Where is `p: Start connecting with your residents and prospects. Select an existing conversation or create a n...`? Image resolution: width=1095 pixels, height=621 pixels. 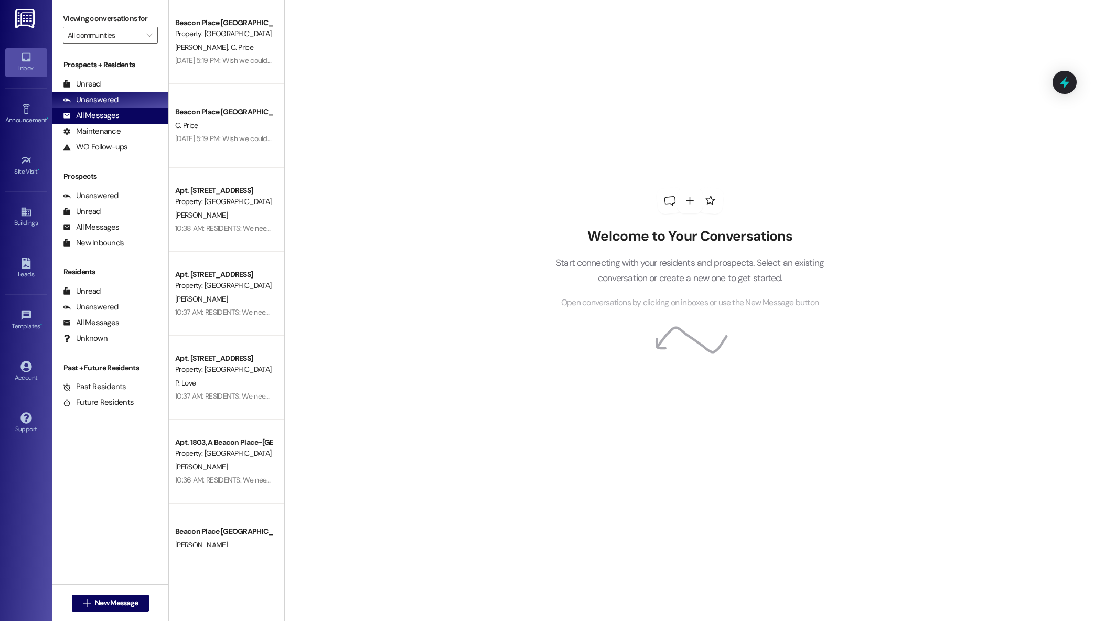
p: Start connecting with your residents and prospects. Select an existing conversation or create a n... is located at coordinates (690, 270).